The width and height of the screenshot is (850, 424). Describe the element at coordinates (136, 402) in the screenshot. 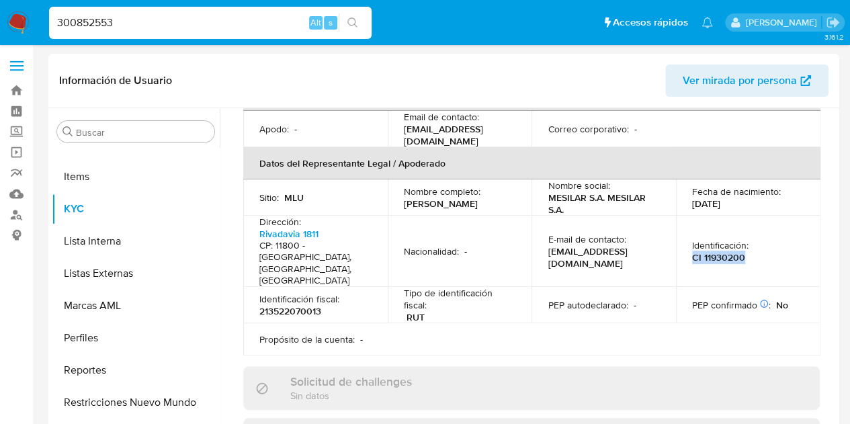

I see `button: Restricciones Nuevo Mundo` at that location.